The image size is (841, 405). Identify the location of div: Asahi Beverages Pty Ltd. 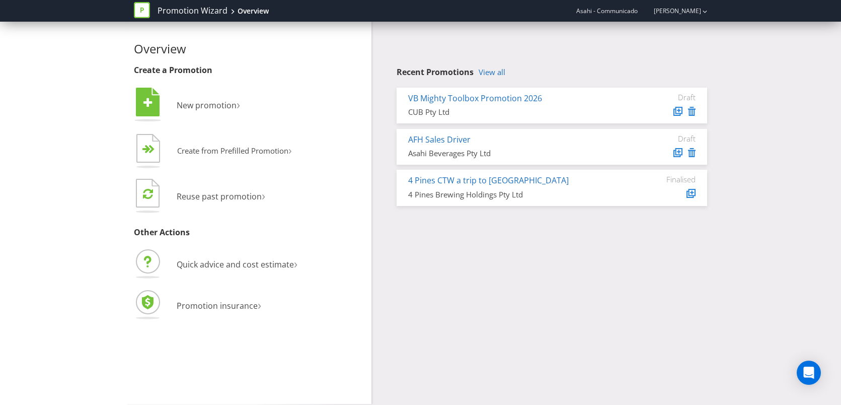
(514, 153).